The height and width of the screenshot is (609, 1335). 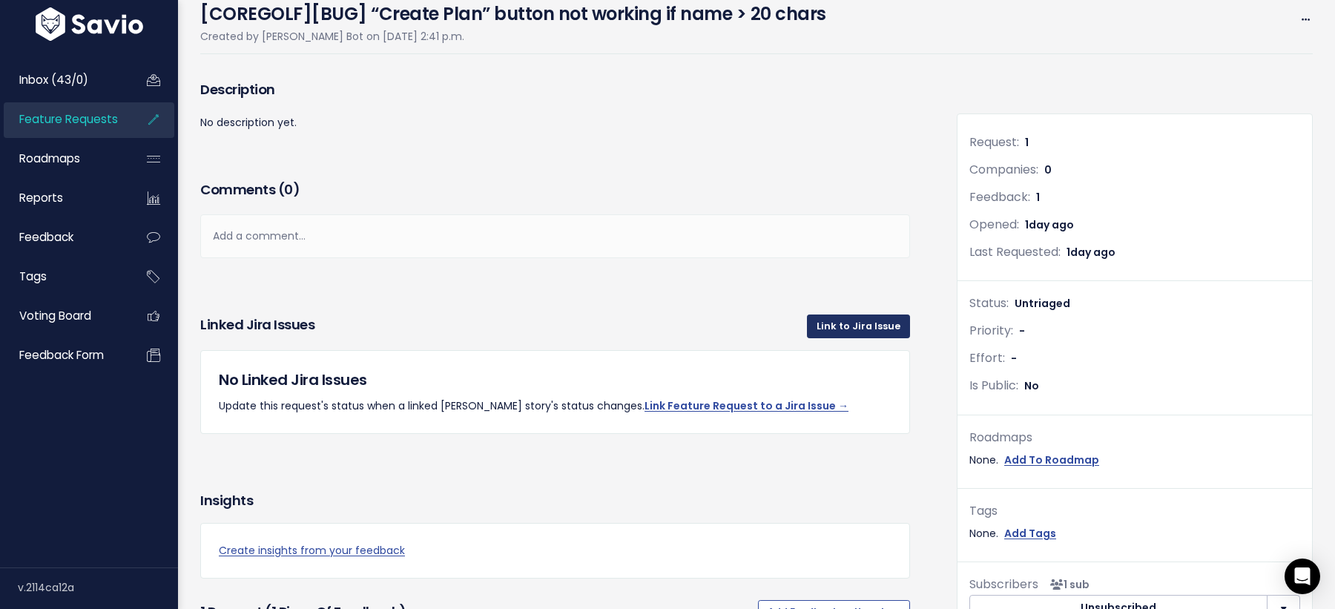 I want to click on a: Tags, so click(x=63, y=277).